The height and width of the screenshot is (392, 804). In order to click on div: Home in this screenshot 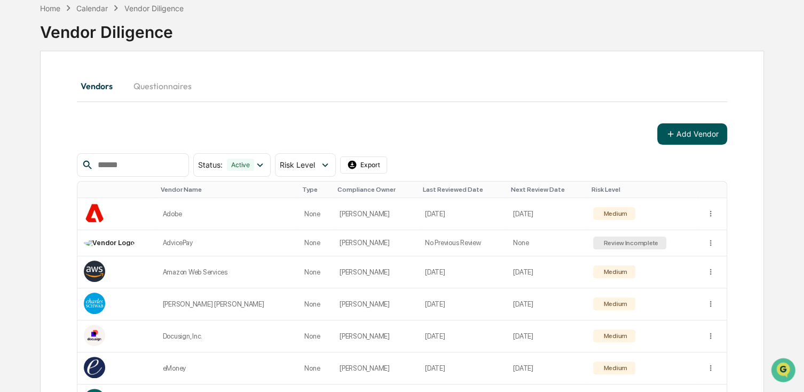, I will do `click(50, 8)`.